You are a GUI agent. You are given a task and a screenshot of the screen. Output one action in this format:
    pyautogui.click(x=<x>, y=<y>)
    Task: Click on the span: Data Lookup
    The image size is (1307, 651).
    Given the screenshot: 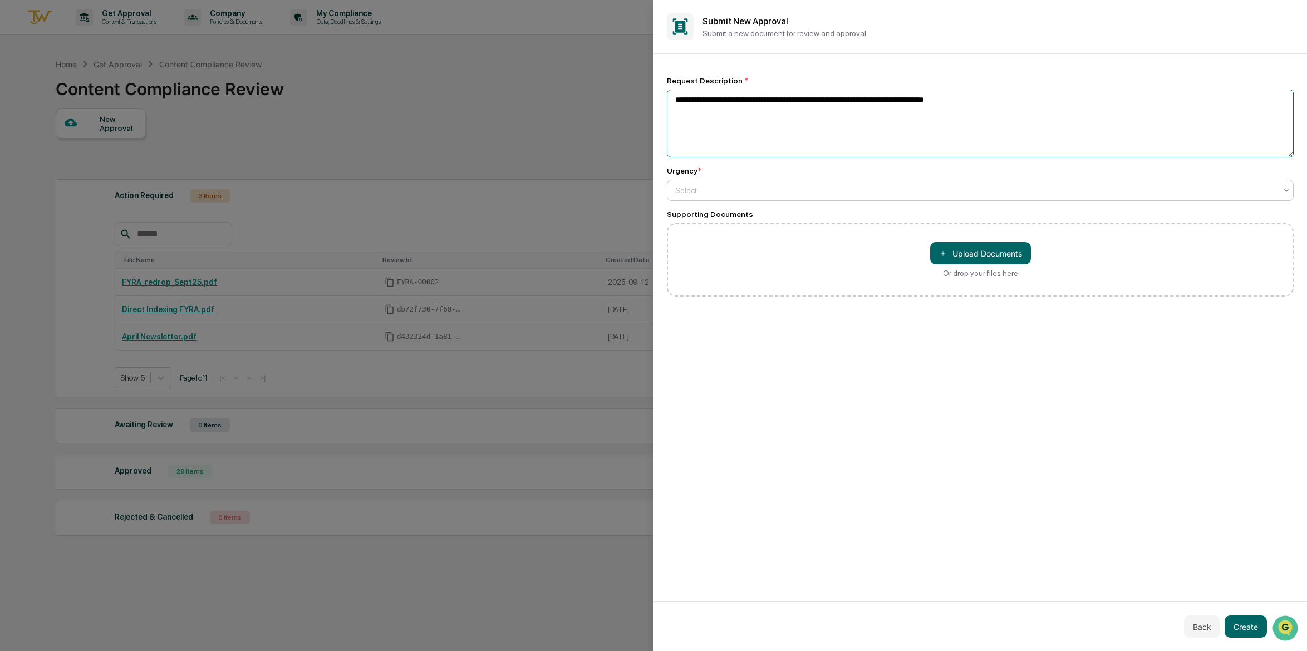 What is the action you would take?
    pyautogui.click(x=46, y=167)
    